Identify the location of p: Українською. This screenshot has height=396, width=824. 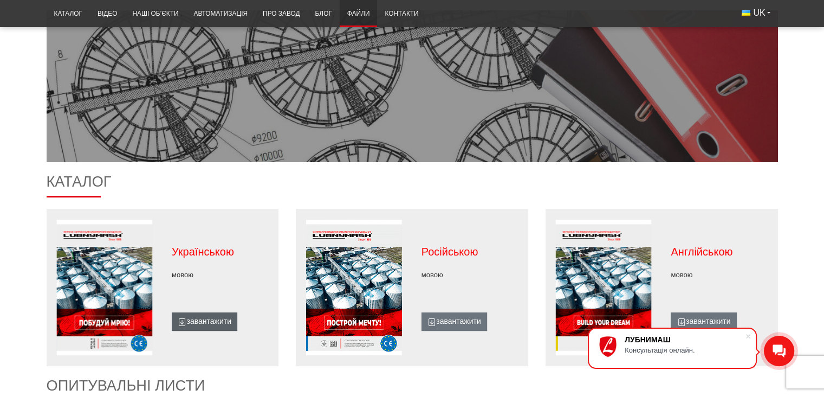
(221, 251).